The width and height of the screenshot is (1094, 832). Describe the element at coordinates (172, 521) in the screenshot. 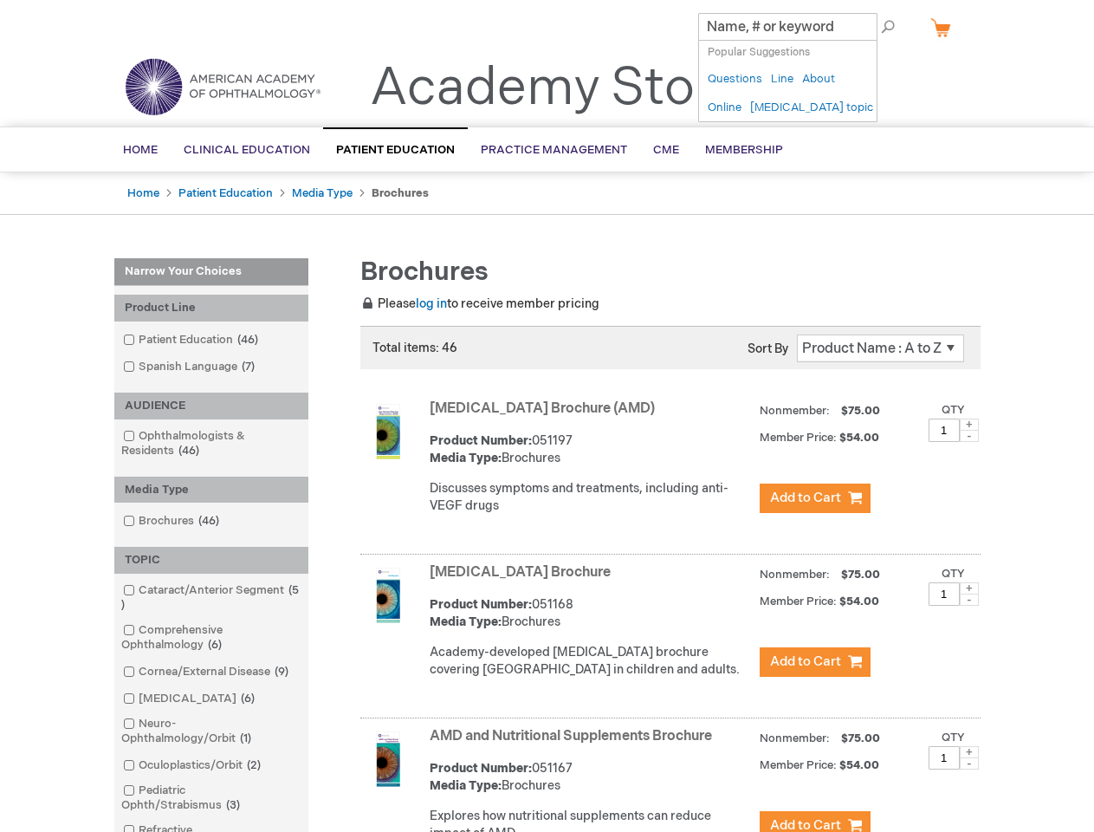

I see `a: Brochures46` at that location.